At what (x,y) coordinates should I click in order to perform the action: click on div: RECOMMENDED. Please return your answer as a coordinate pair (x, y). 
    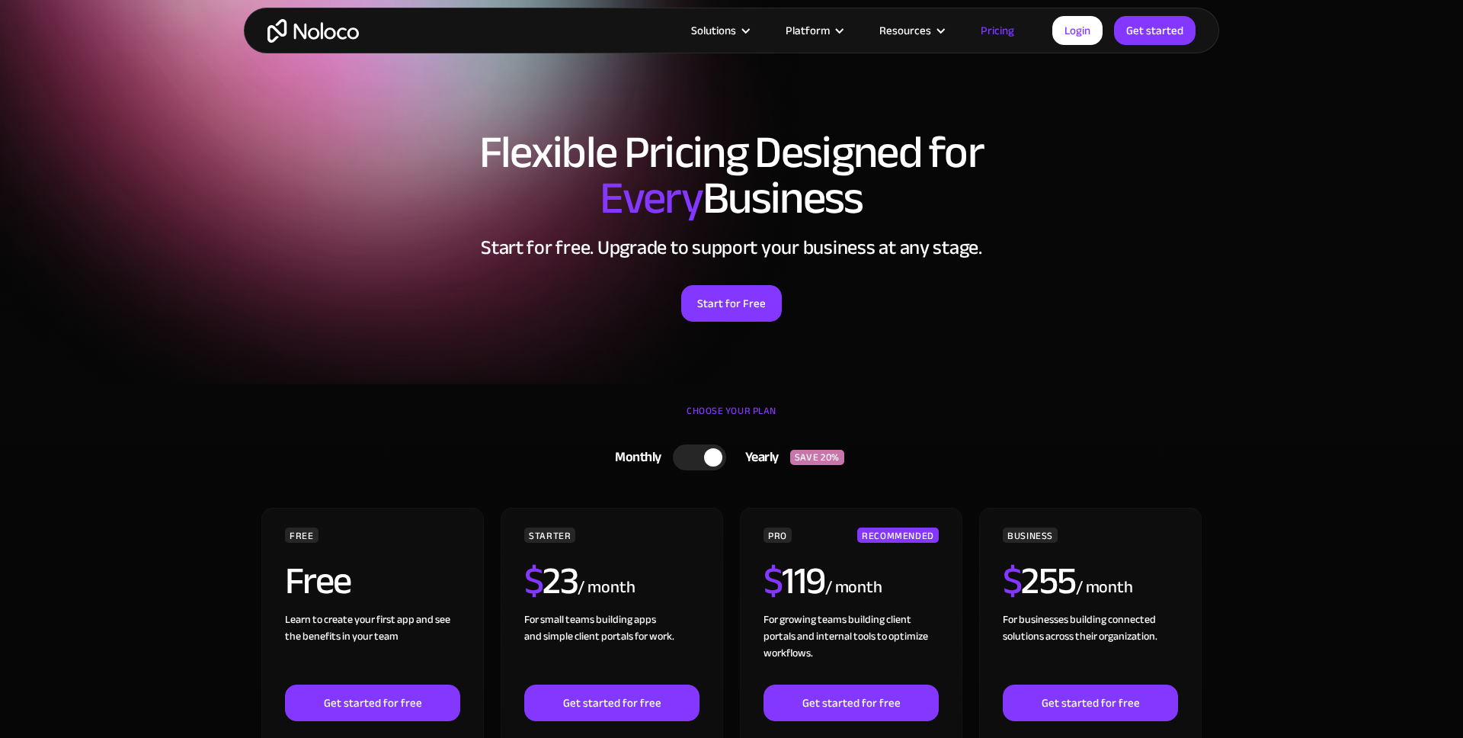
    Looking at the image, I should click on (898, 535).